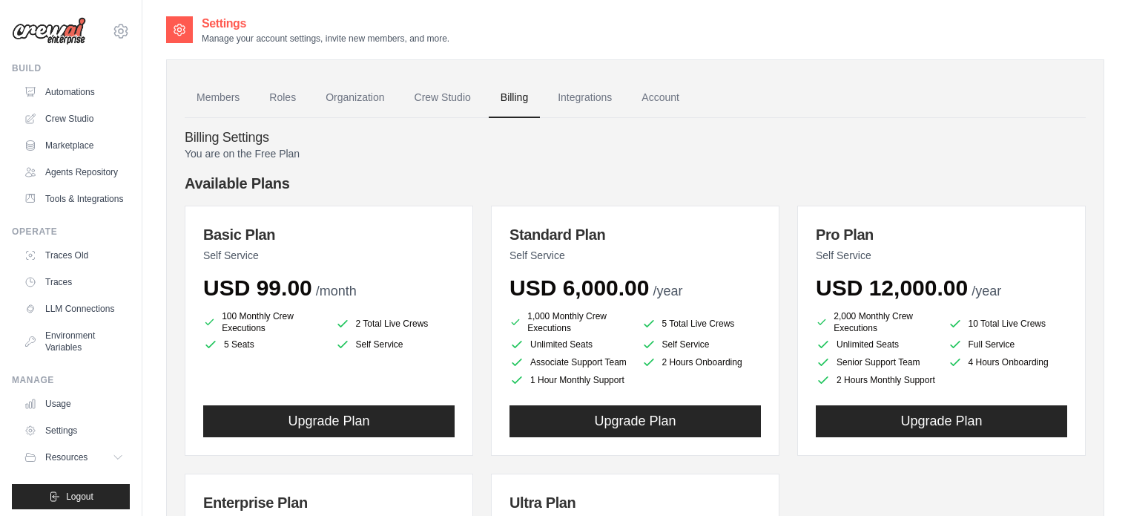  What do you see at coordinates (263, 344) in the screenshot?
I see `li: 5 Seats` at bounding box center [263, 344].